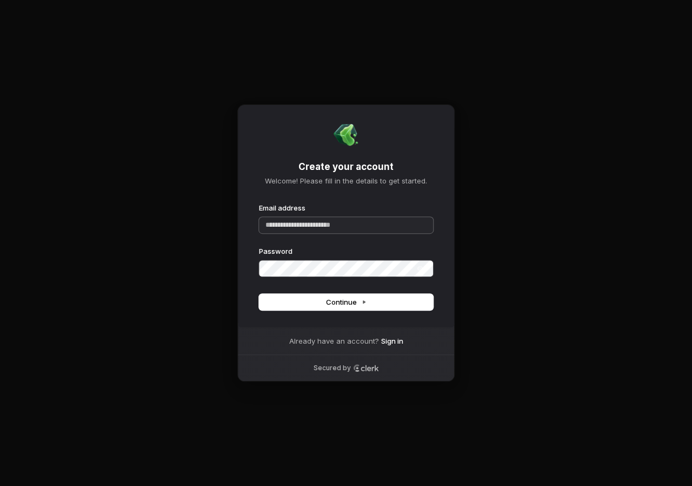 This screenshot has width=692, height=486. What do you see at coordinates (346, 167) in the screenshot?
I see `h1: Create your account` at bounding box center [346, 167].